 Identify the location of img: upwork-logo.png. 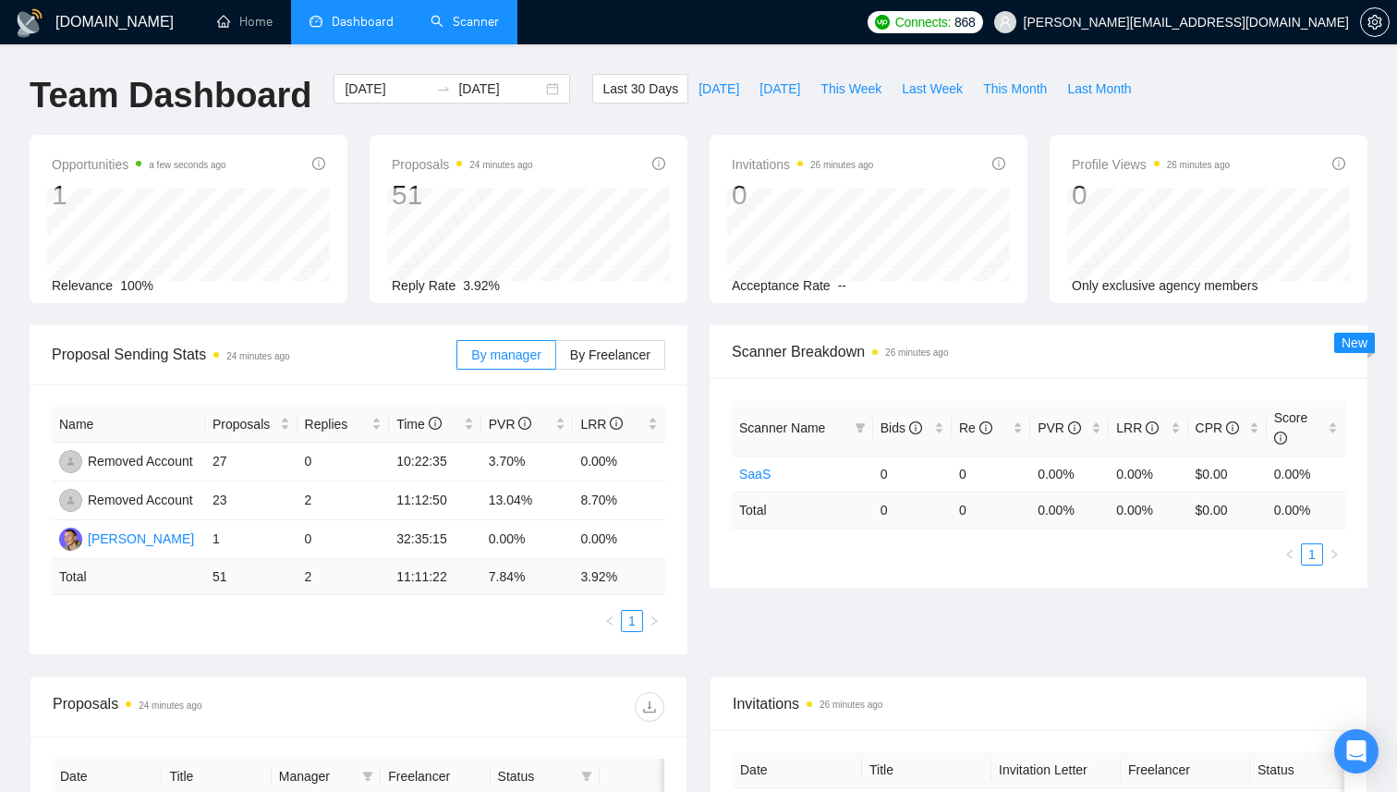
(882, 22).